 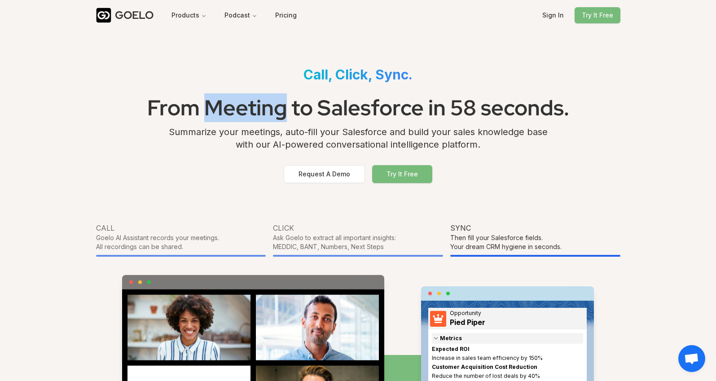 What do you see at coordinates (553, 15) in the screenshot?
I see `a: Sign In` at bounding box center [553, 15].